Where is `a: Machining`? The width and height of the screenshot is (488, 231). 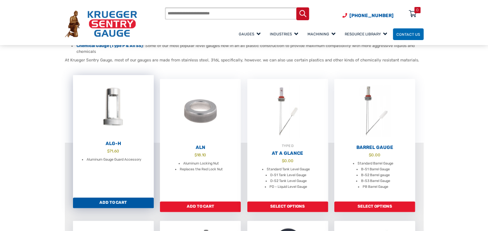
a: Machining is located at coordinates (323, 34).